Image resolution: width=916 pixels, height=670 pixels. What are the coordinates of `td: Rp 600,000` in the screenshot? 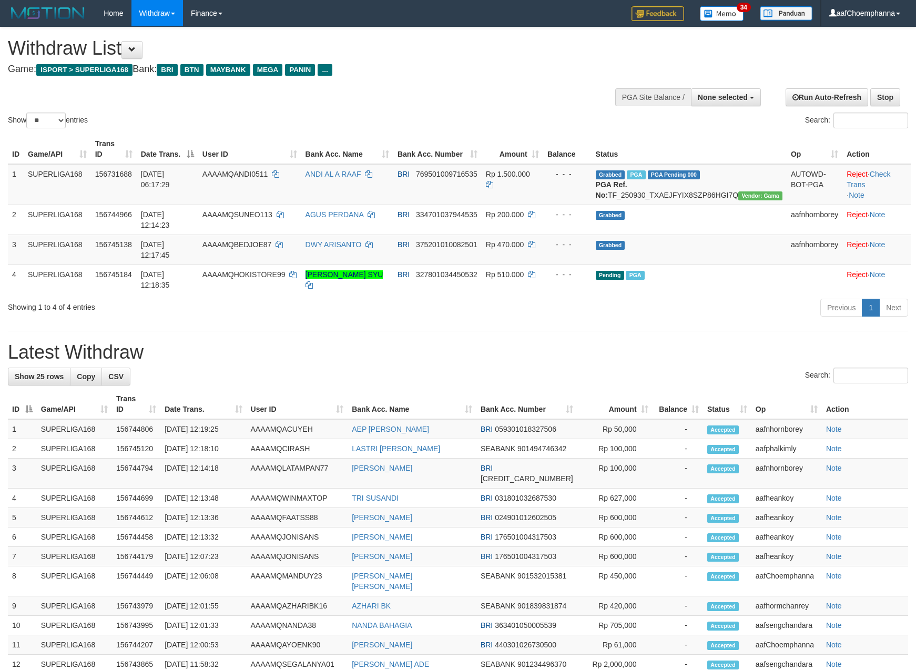 It's located at (615, 556).